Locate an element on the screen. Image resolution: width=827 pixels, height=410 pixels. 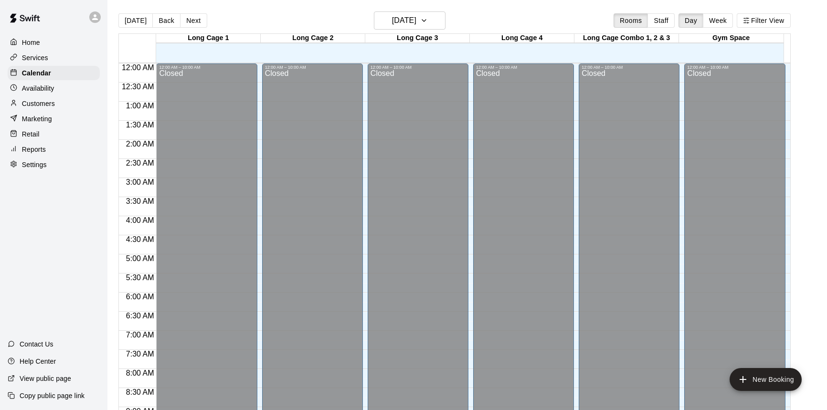
span: 12:30 AM is located at coordinates (138, 86).